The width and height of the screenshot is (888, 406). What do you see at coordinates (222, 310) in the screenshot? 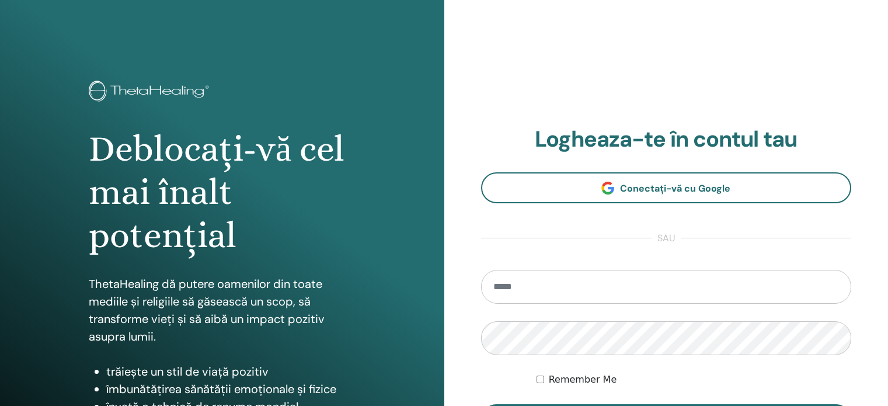
I see `p: ThetaHealing dă putere oamenilor din toate mediile și religiile să găsească un scop, să transform...` at bounding box center [222, 310].